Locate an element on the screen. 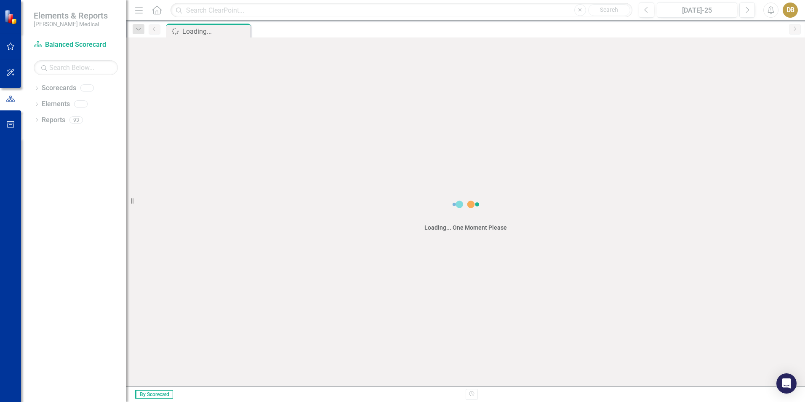 The height and width of the screenshot is (402, 805). a: Scorecards is located at coordinates (59, 88).